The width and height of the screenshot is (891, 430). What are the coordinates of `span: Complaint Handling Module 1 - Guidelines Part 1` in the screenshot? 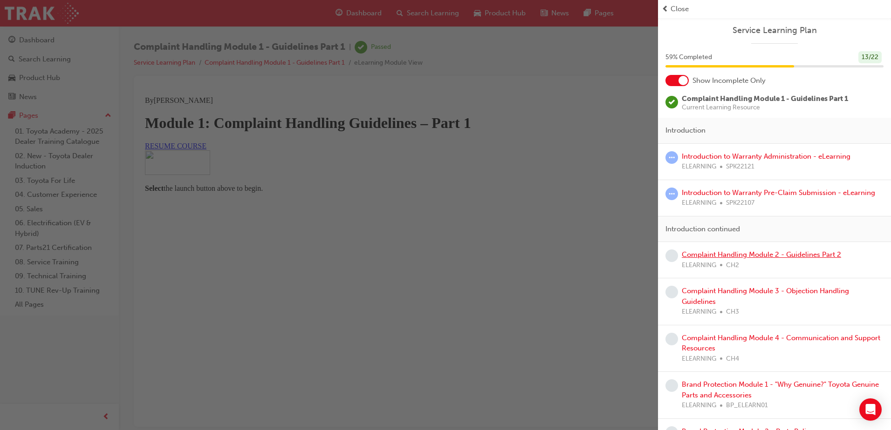 It's located at (764, 99).